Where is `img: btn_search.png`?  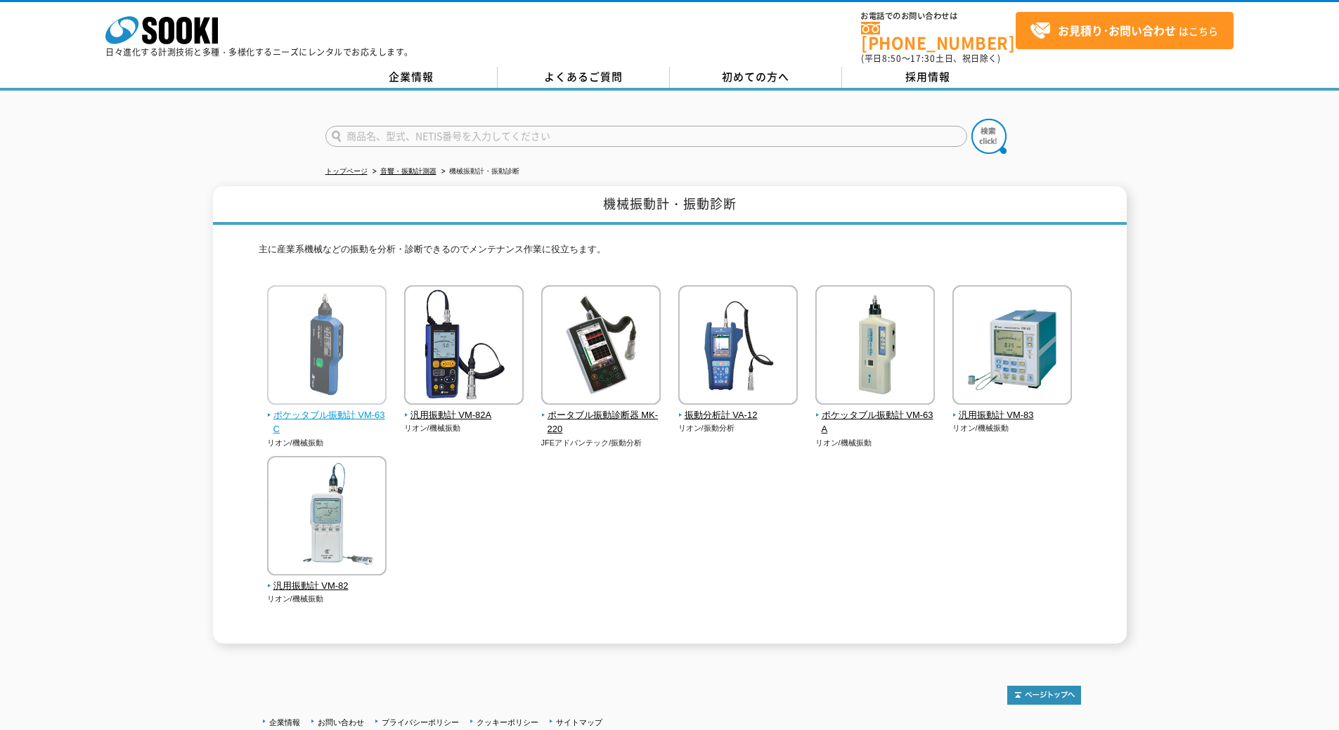 img: btn_search.png is located at coordinates (989, 136).